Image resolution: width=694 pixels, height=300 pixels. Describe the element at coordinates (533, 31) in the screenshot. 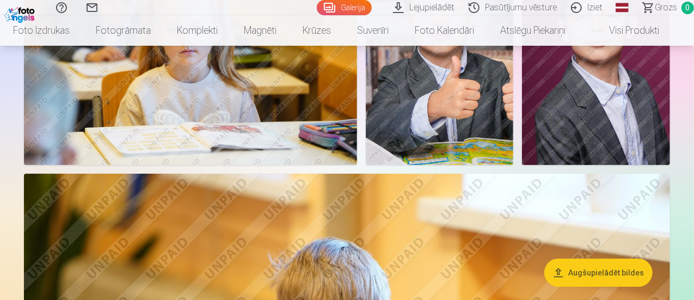

I see `a: Atslēgu piekariņi` at that location.